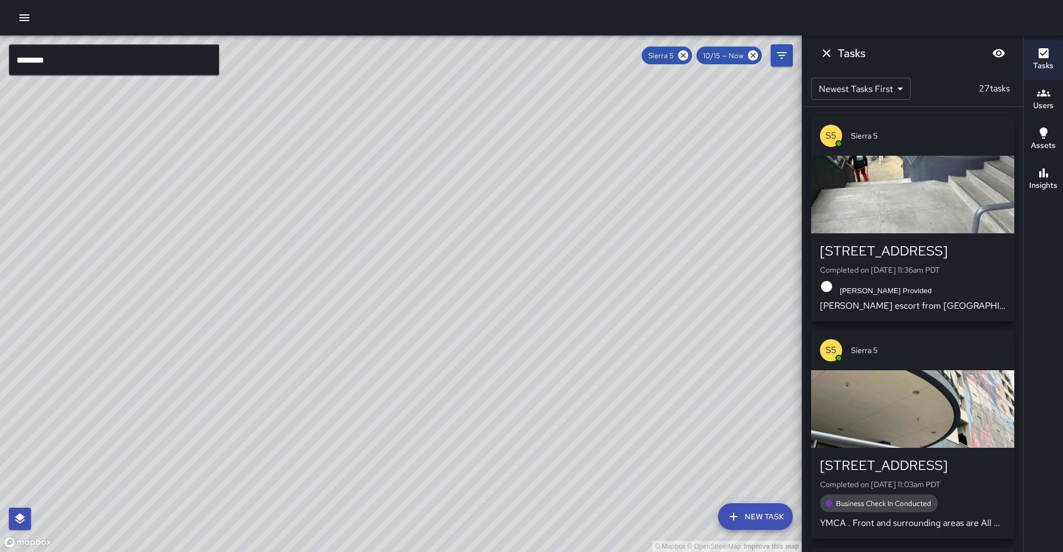 The height and width of the screenshot is (552, 1063). What do you see at coordinates (861, 89) in the screenshot?
I see `div: Newest Tasks First` at bounding box center [861, 89].